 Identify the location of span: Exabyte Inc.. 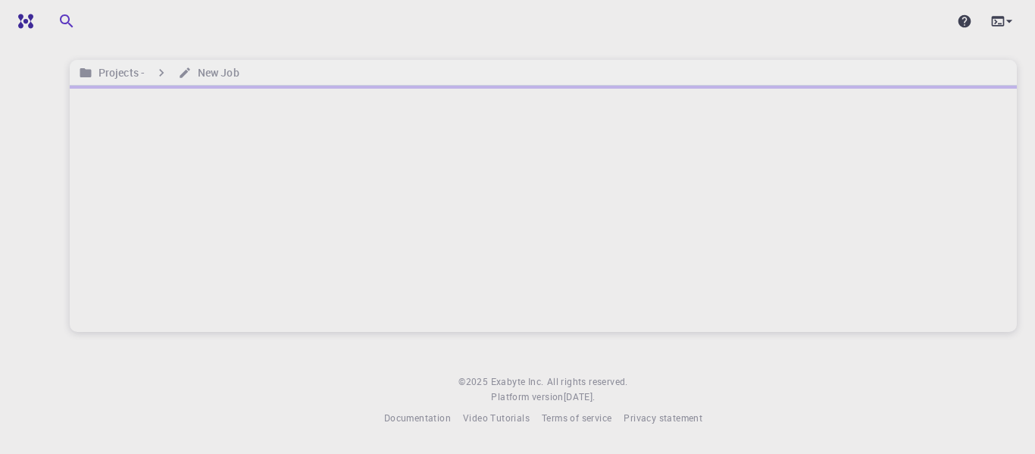
(518, 381).